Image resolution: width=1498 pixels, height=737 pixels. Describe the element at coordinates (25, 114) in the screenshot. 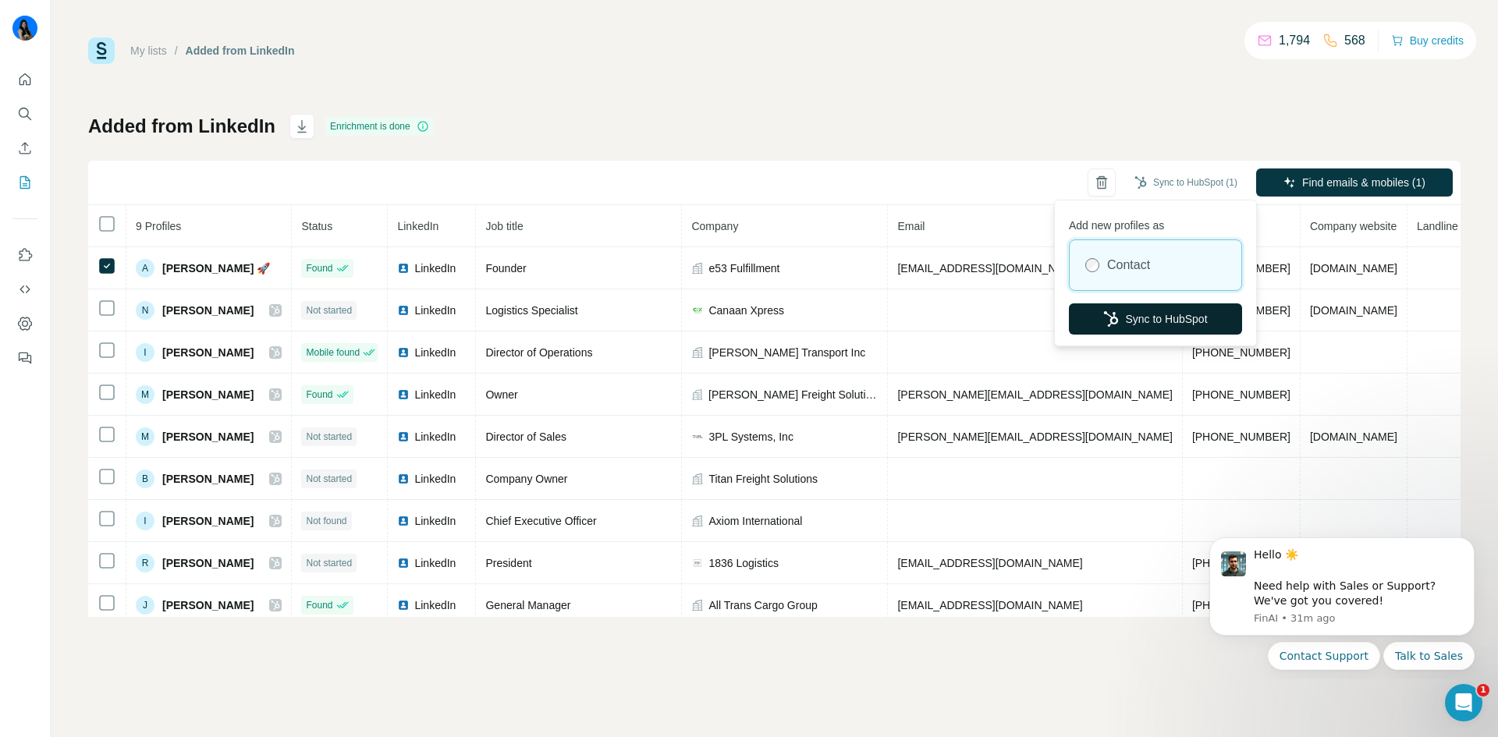

I see `button: Search` at that location.